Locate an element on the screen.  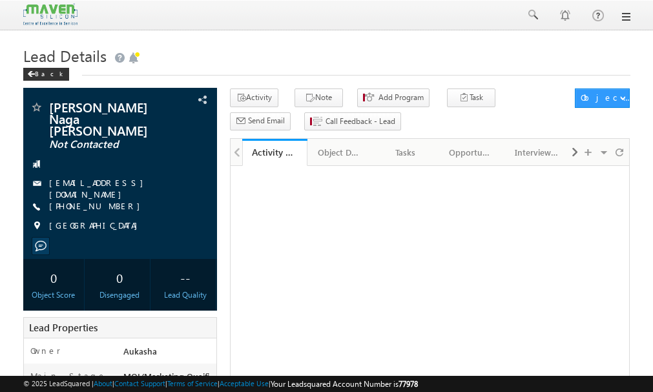
div: Interview Status is located at coordinates (536, 152).